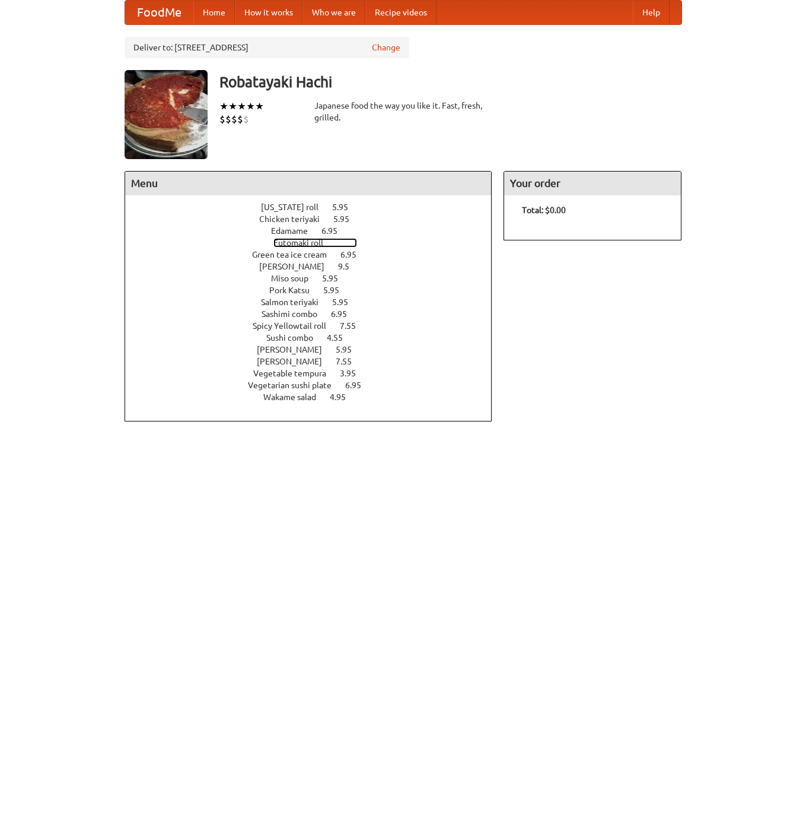 The image size is (806, 840). What do you see at coordinates (544, 210) in the screenshot?
I see `b: Total: $0.00` at bounding box center [544, 210].